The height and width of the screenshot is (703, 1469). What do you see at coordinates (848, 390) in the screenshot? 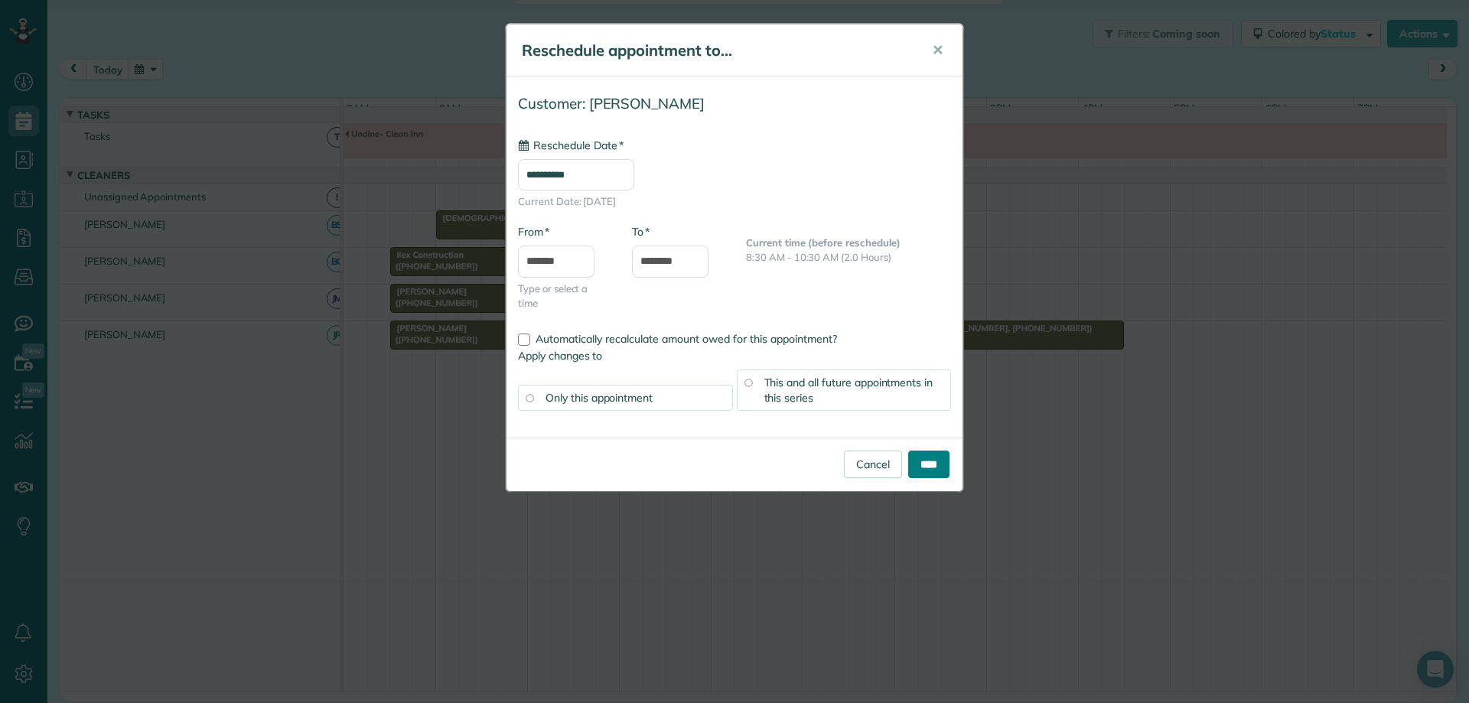
I see `span: This and all future appointments in this series` at bounding box center [848, 390].